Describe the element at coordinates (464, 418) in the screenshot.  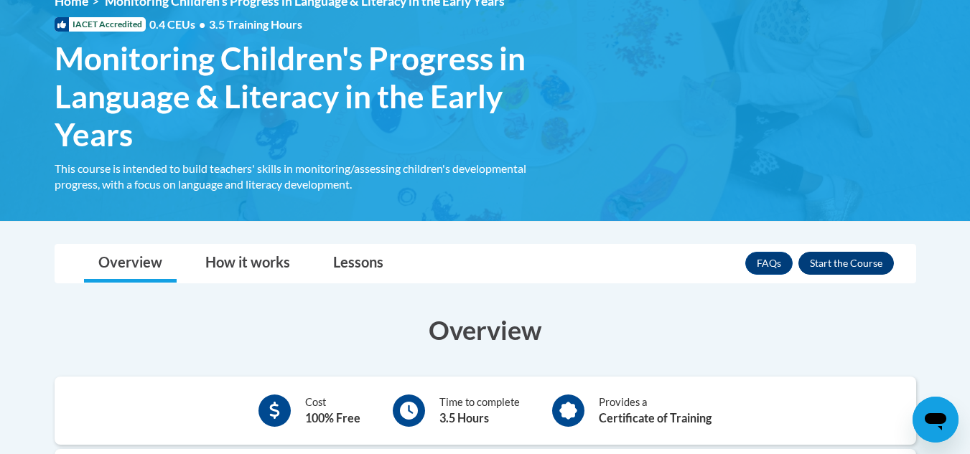
I see `b: 3.5 Hours` at that location.